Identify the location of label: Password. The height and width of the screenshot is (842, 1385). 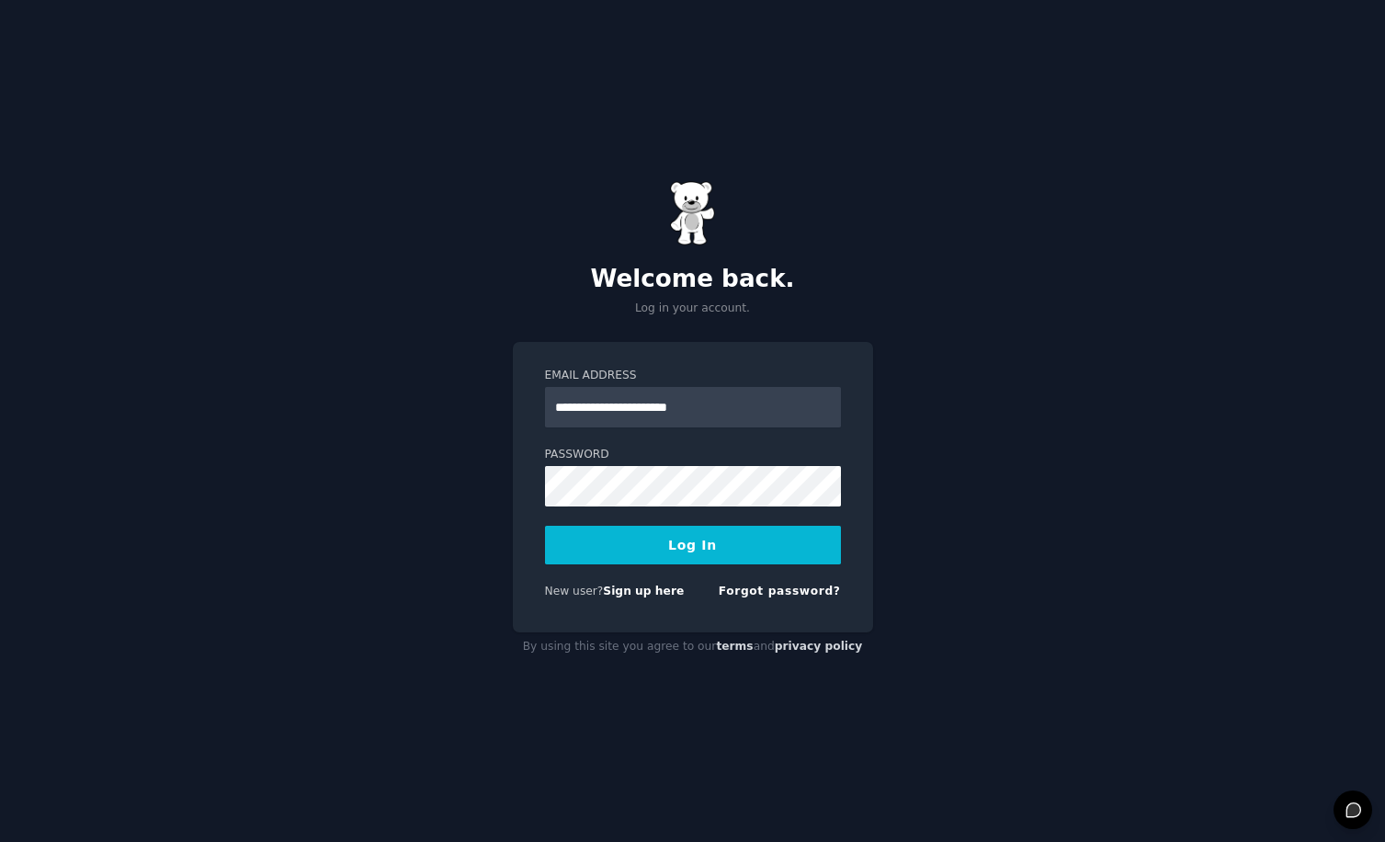
(693, 455).